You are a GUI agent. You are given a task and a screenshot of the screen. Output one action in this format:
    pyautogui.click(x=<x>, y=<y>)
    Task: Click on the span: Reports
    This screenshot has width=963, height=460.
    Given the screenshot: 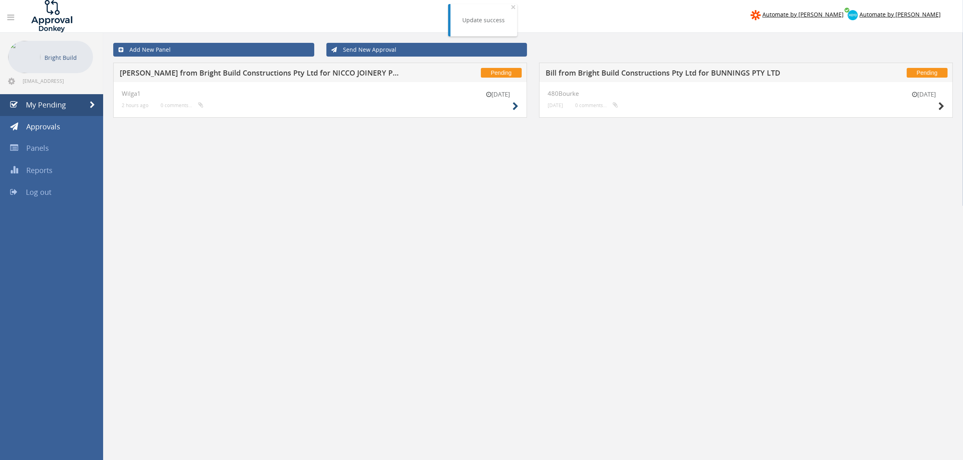 What is the action you would take?
    pyautogui.click(x=39, y=170)
    